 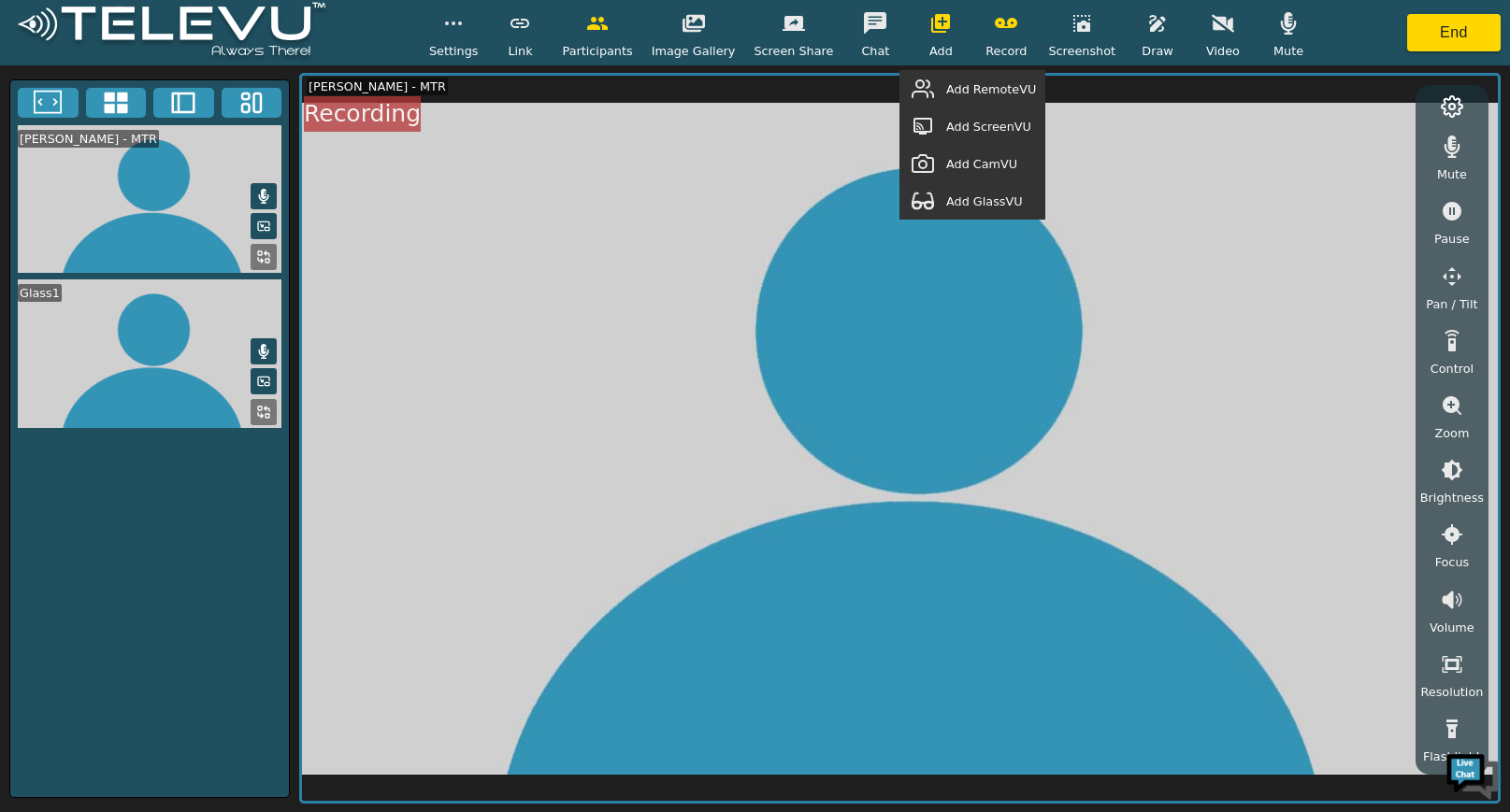 I want to click on span: Zoom, so click(x=1451, y=432).